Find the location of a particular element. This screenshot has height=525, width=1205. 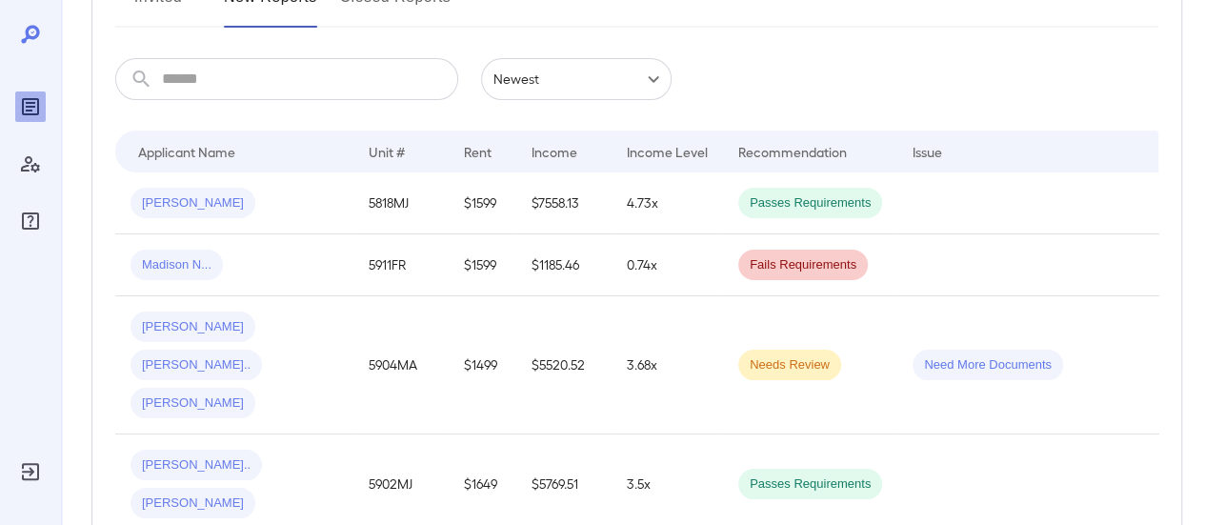

span: Fails Requirements is located at coordinates (803, 265).